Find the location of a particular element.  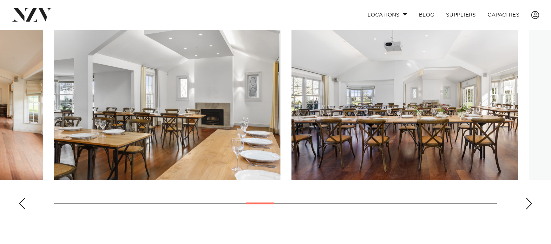

swiper-slide: 14 / 30 is located at coordinates (167, 97).